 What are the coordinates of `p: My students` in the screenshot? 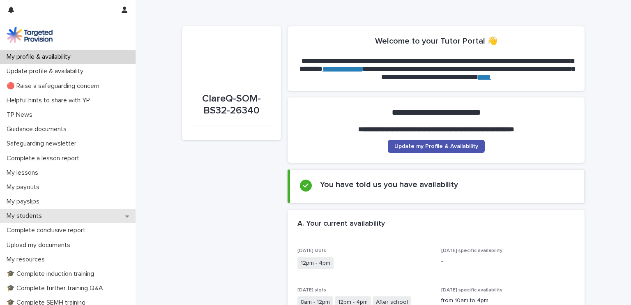 It's located at (26, 216).